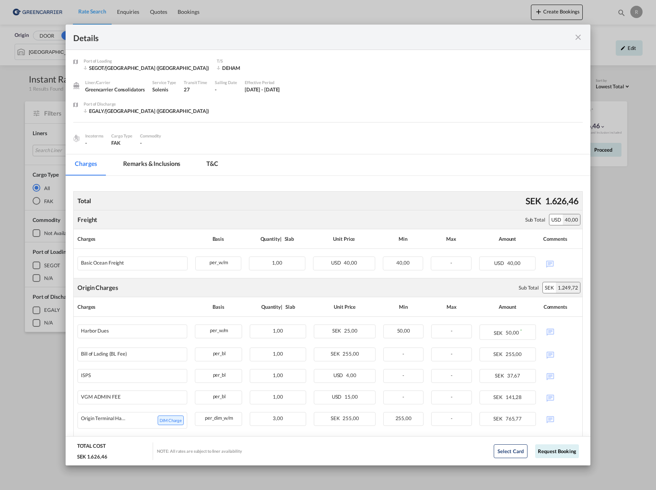 The image size is (656, 490). I want to click on div: VGM ADMIN FEE, so click(101, 396).